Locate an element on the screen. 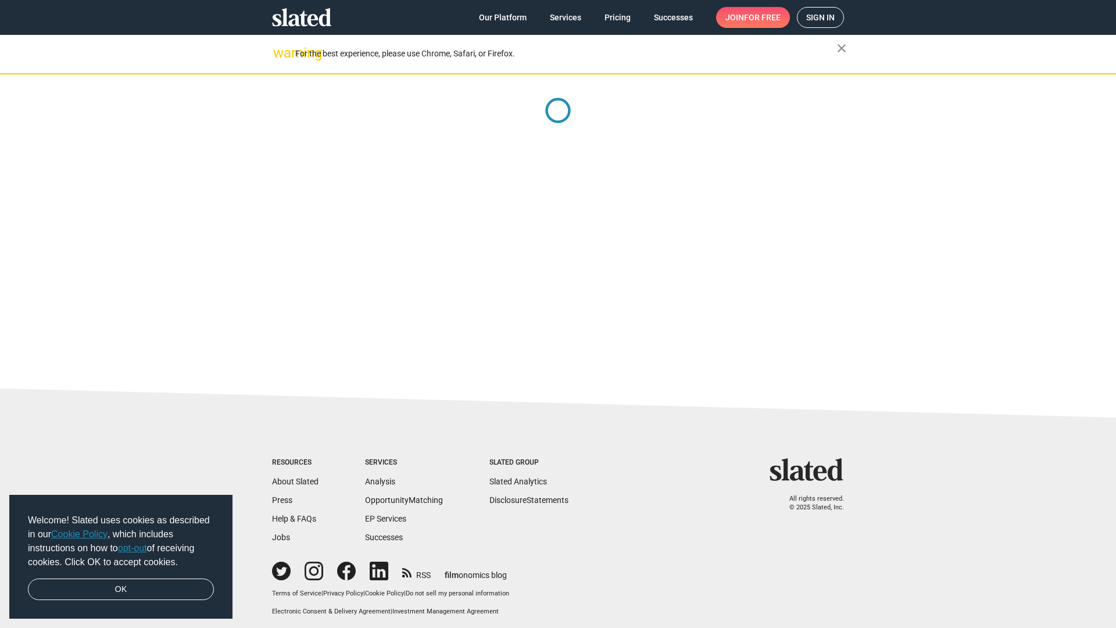 Image resolution: width=1116 pixels, height=628 pixels. a: dismiss cookie message is located at coordinates (121, 590).